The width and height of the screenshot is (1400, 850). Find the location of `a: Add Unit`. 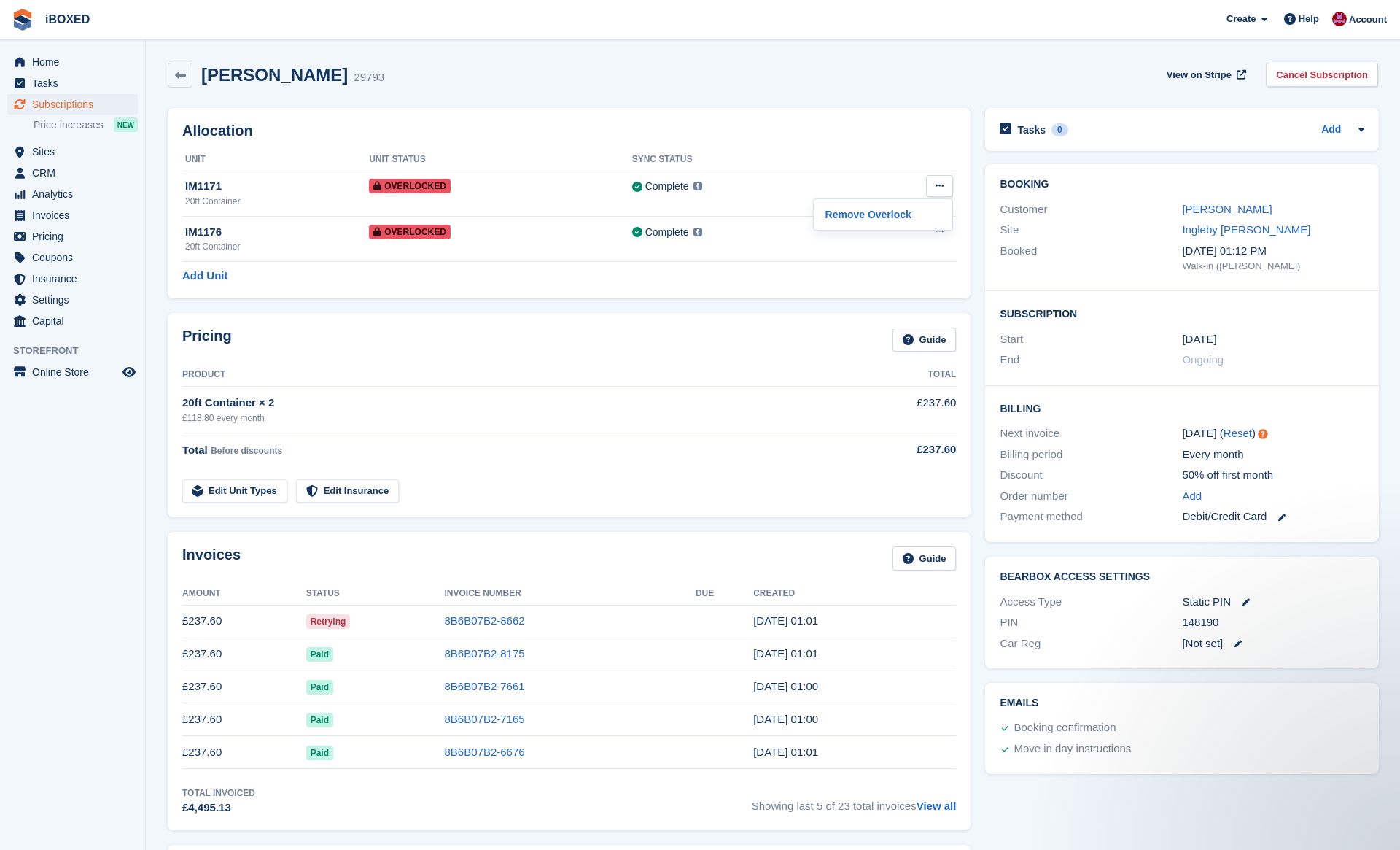

a: Add Unit is located at coordinates (205, 276).